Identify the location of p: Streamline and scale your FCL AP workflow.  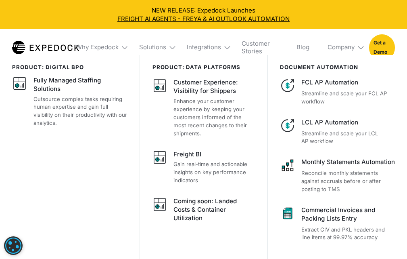
(348, 98).